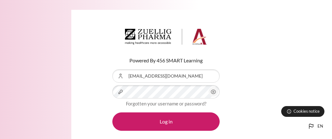  What do you see at coordinates (303, 111) in the screenshot?
I see `button: Cookies notice` at bounding box center [303, 111].